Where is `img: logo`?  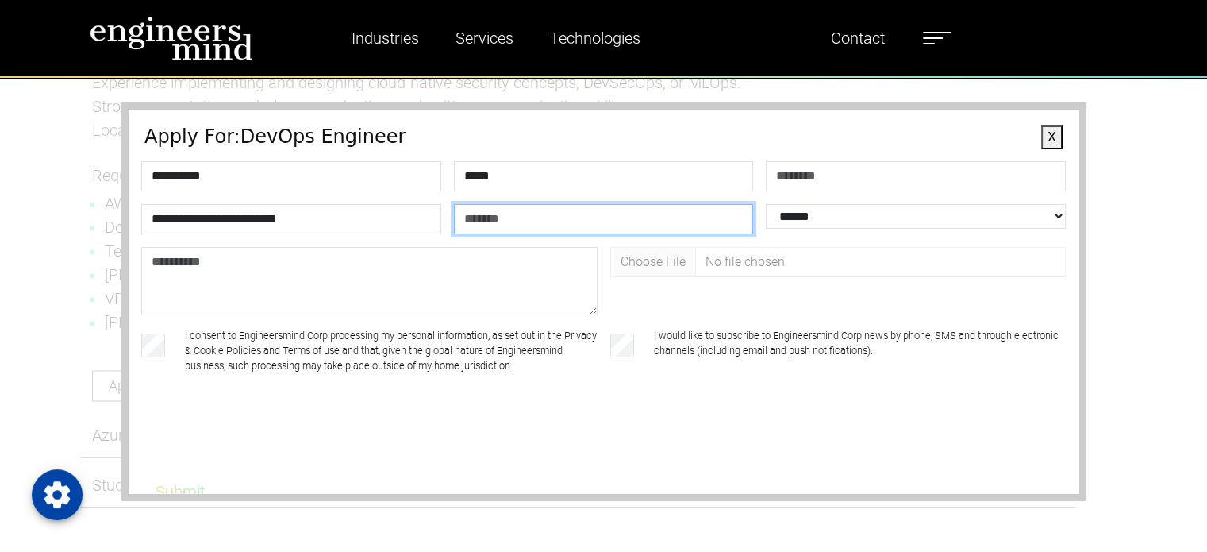 img: logo is located at coordinates (171, 38).